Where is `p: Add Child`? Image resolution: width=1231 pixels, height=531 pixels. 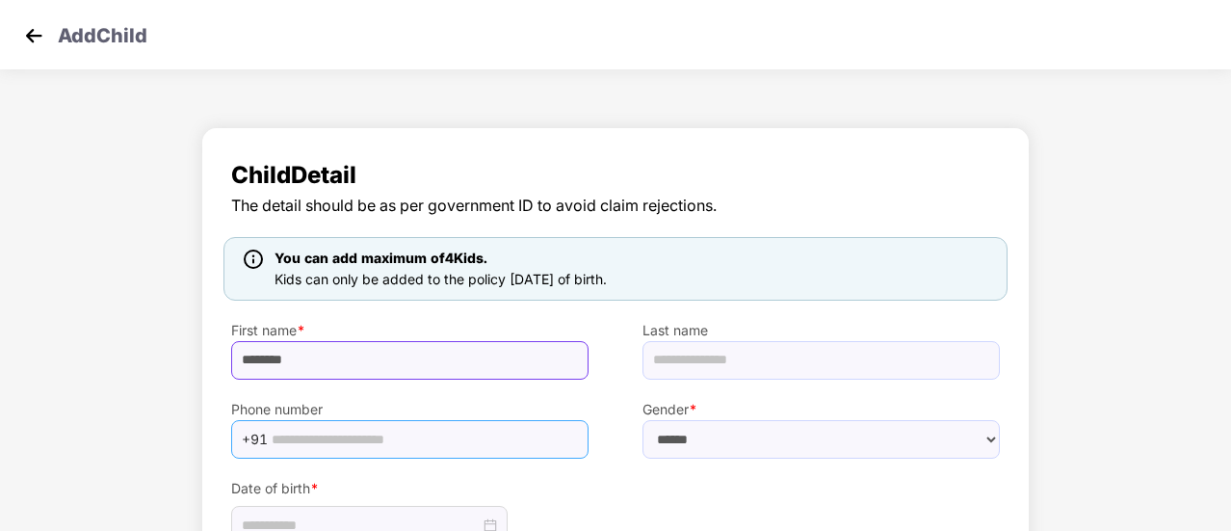 p: Add Child is located at coordinates (102, 33).